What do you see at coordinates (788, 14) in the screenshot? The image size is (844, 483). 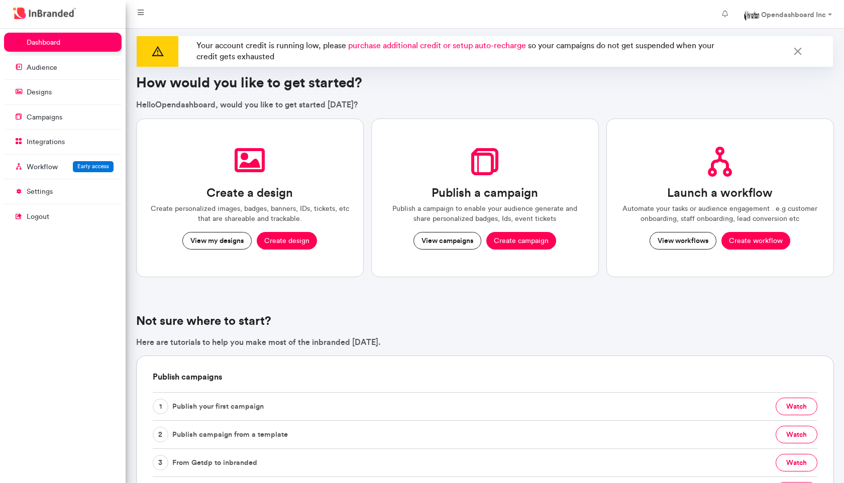 I see `a: Opendashboard Inc` at bounding box center [788, 14].